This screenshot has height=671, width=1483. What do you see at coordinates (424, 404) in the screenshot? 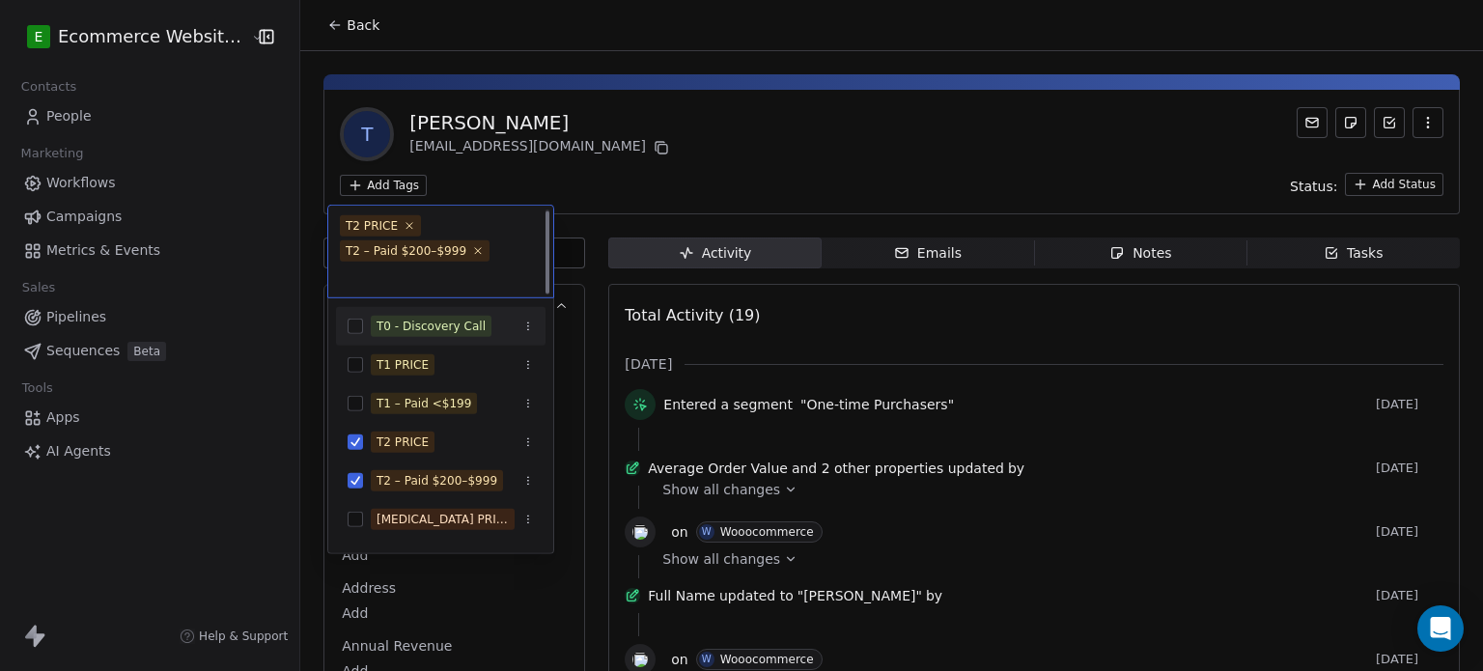
I see `div: T1 – Paid <$199` at bounding box center [424, 404].